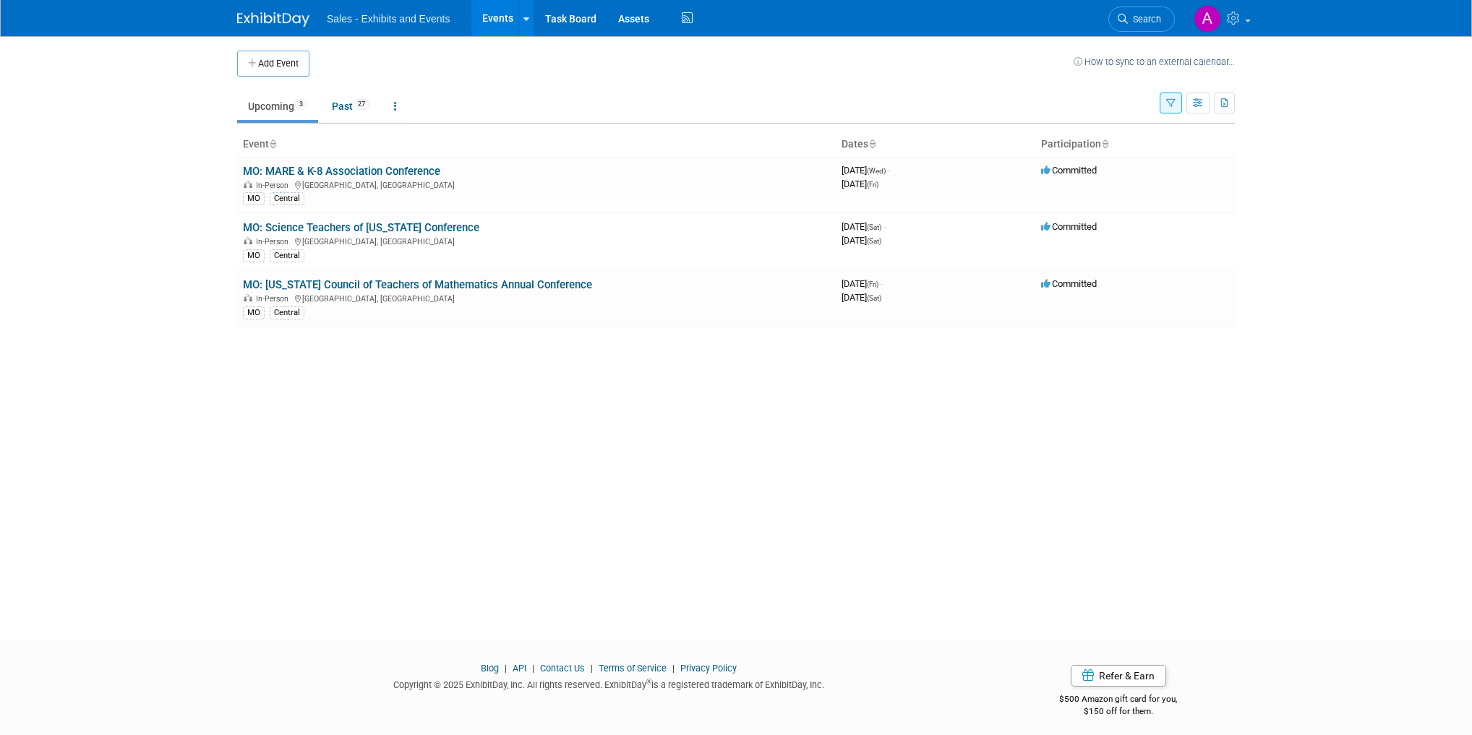  What do you see at coordinates (1135, 145) in the screenshot?
I see `th: Participation` at bounding box center [1135, 145].